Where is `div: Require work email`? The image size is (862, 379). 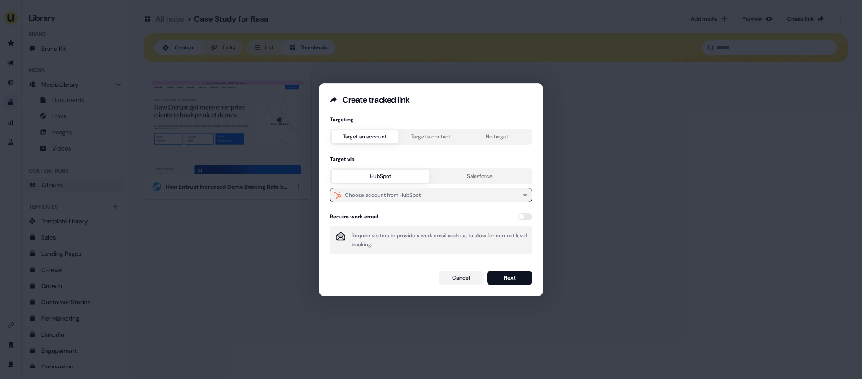 div: Require work email is located at coordinates (354, 217).